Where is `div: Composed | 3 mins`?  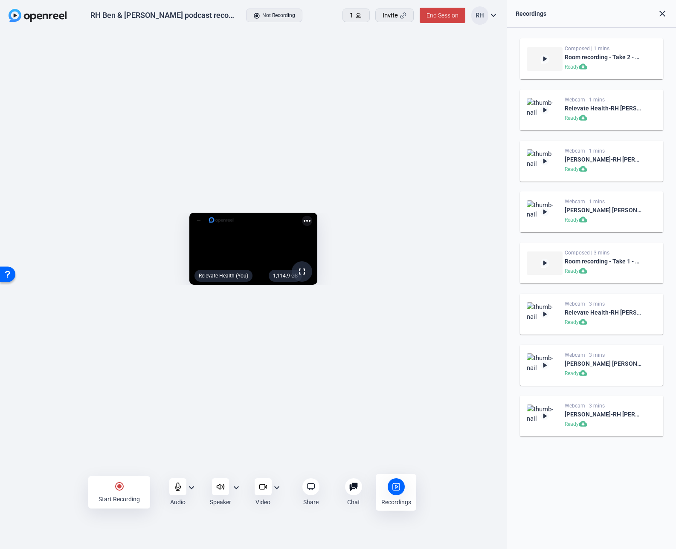
div: Composed | 3 mins is located at coordinates (603, 253).